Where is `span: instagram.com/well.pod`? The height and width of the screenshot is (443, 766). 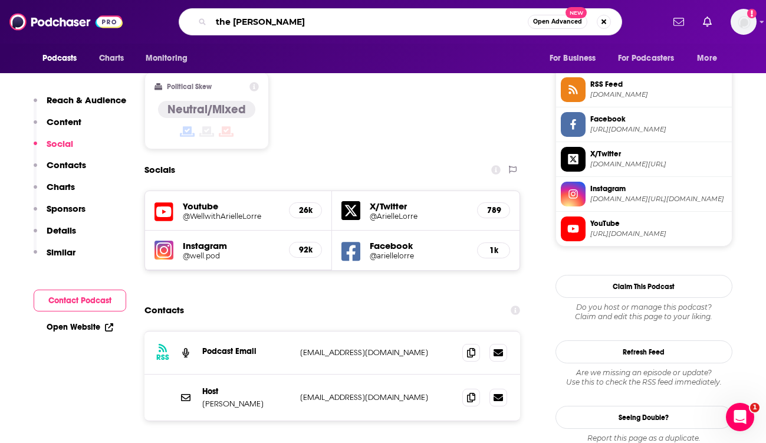
span: instagram.com/well.pod is located at coordinates (658, 199).